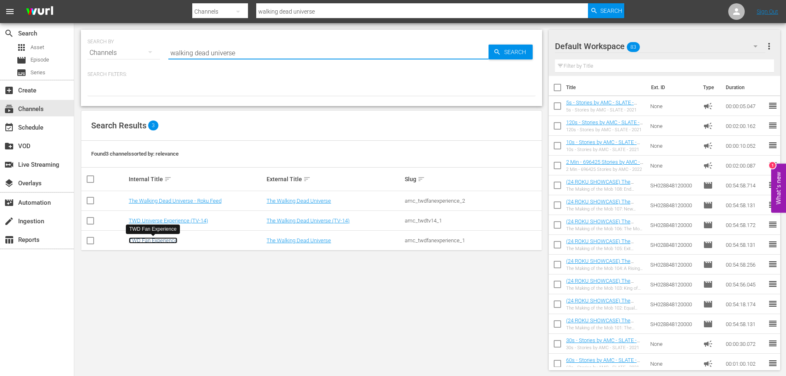 Image resolution: width=786 pixels, height=376 pixels. Describe the element at coordinates (605, 347) in the screenshot. I see `div: 30s - Stories by AMC - SLATE - 2021` at that location.